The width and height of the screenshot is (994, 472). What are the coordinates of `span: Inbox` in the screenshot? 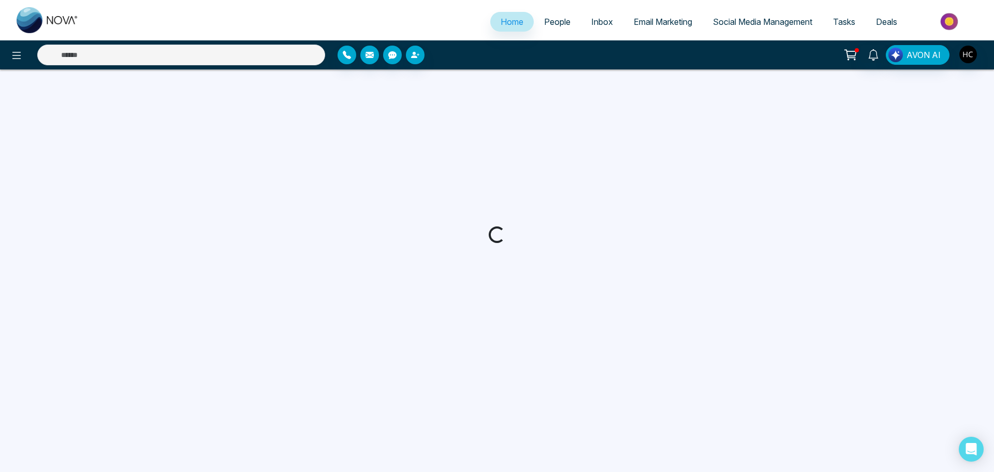 It's located at (602, 22).